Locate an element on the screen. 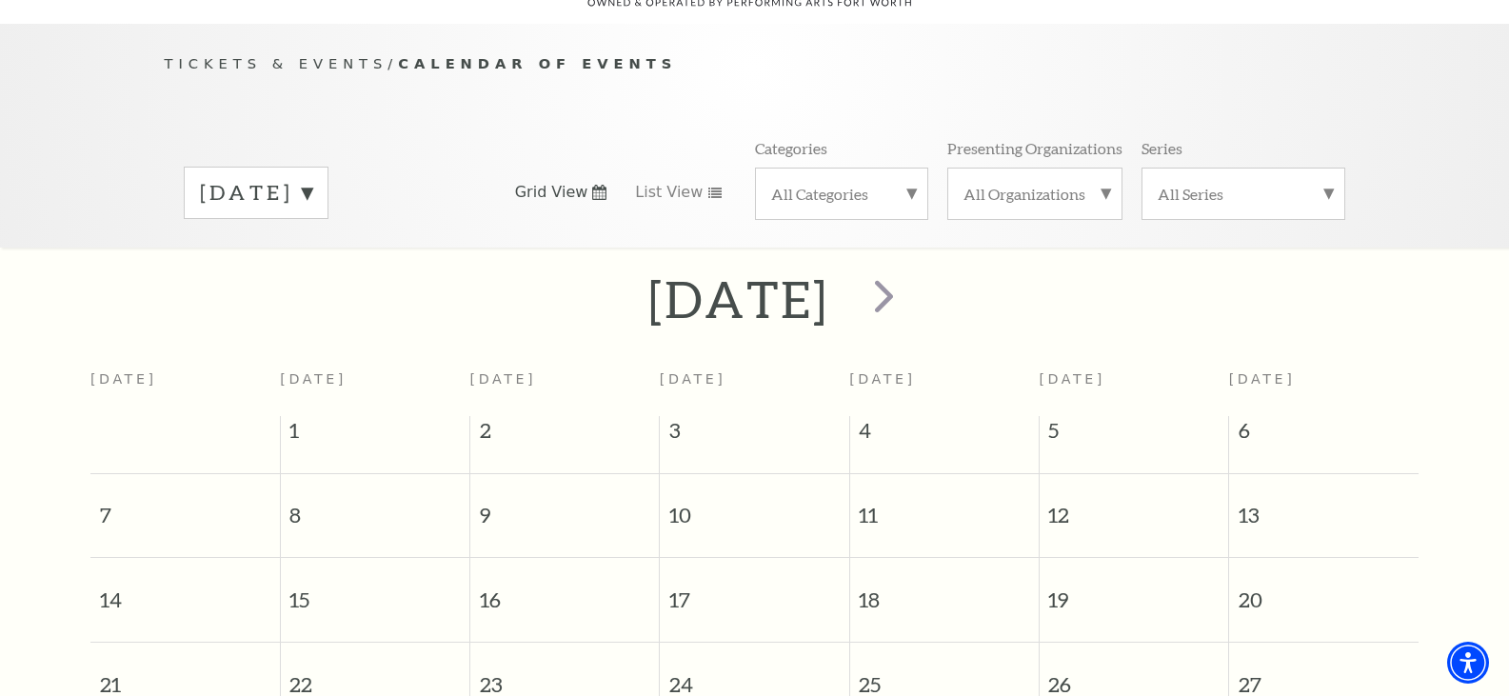 This screenshot has width=1509, height=696. span: 12 is located at coordinates (1134, 506).